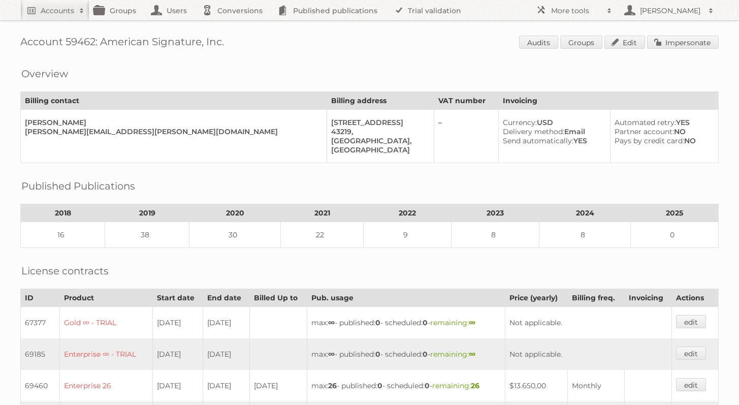  I want to click on td: 67377, so click(40, 323).